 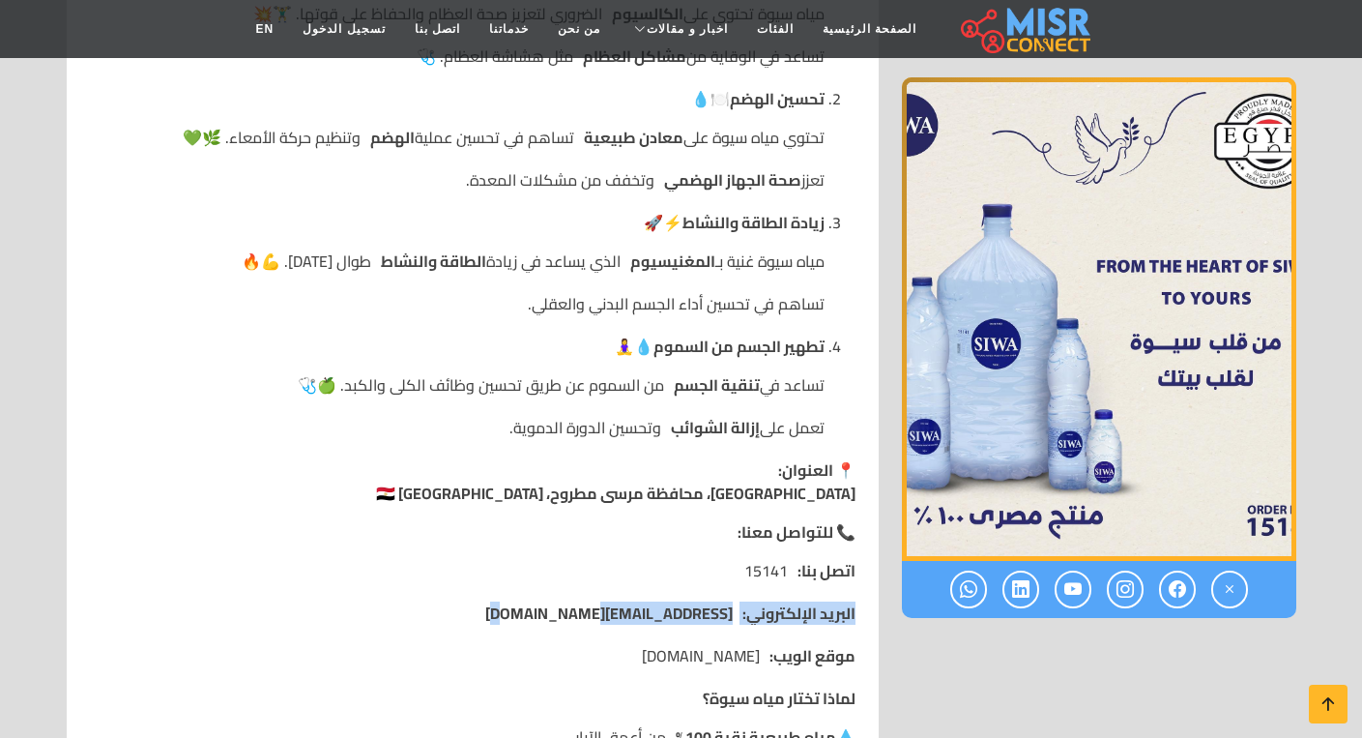 What do you see at coordinates (869, 29) in the screenshot?
I see `a: الصفحة الرئيسية` at bounding box center [869, 29].